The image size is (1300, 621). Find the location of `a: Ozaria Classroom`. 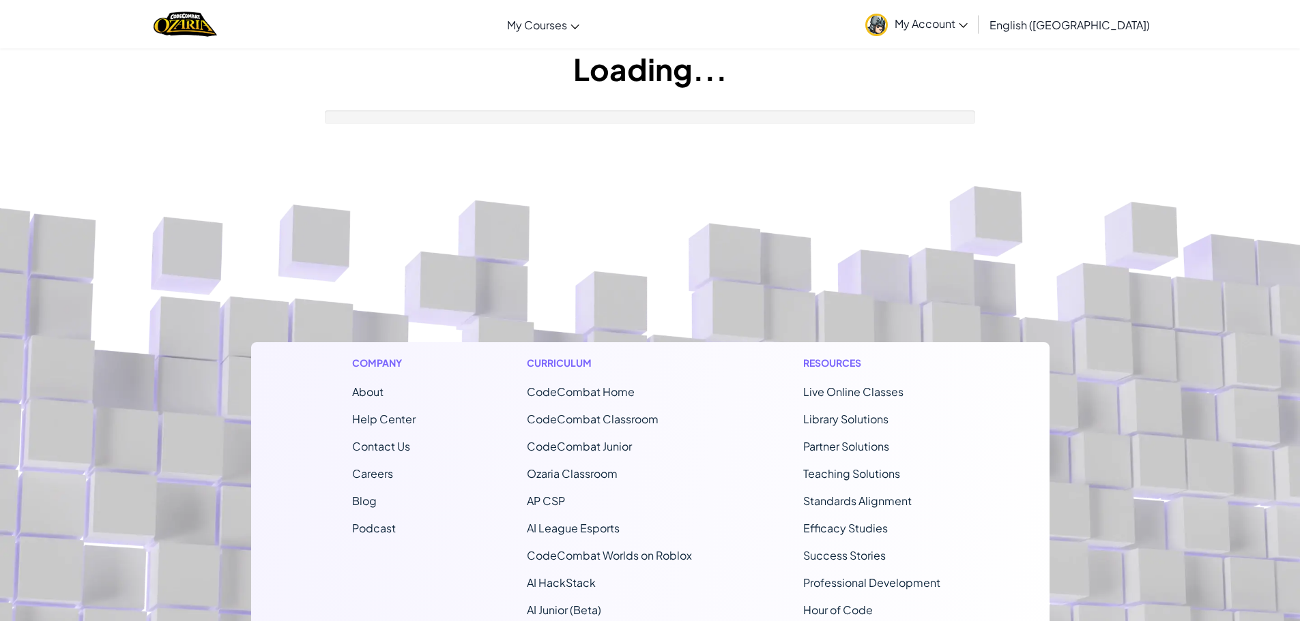

a: Ozaria Classroom is located at coordinates (572, 473).